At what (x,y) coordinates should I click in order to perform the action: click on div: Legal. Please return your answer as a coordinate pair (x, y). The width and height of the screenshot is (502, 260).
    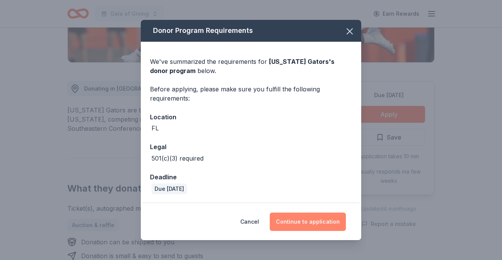
    Looking at the image, I should click on (251, 147).